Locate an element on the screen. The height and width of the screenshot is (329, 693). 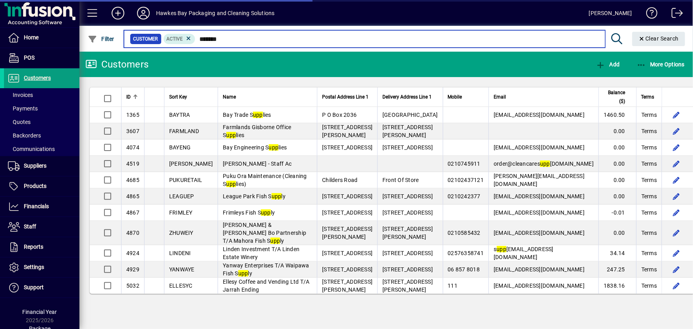
div: Mobile is located at coordinates (466, 97).